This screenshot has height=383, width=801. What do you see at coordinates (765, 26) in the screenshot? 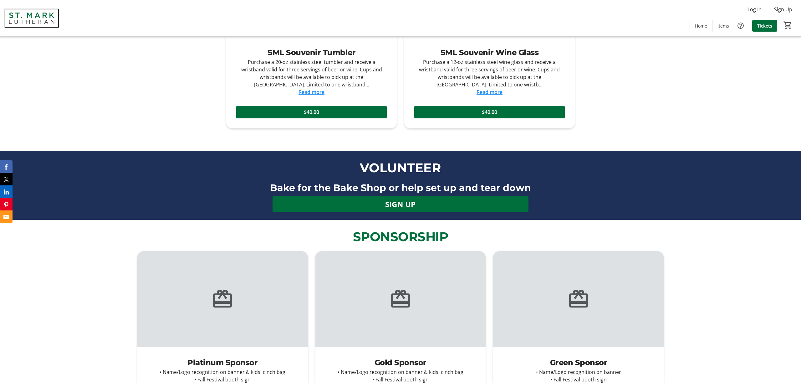
I see `span: Tickets` at bounding box center [765, 26].